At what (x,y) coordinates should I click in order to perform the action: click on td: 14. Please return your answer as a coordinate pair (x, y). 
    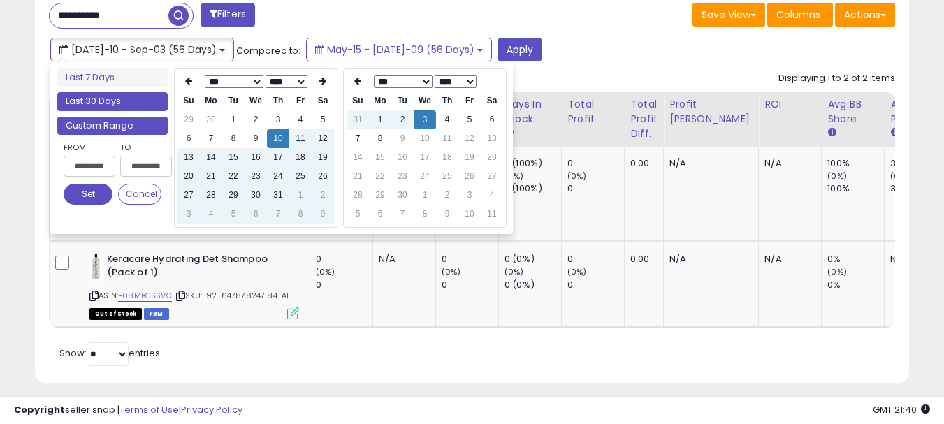
    Looking at the image, I should click on (211, 157).